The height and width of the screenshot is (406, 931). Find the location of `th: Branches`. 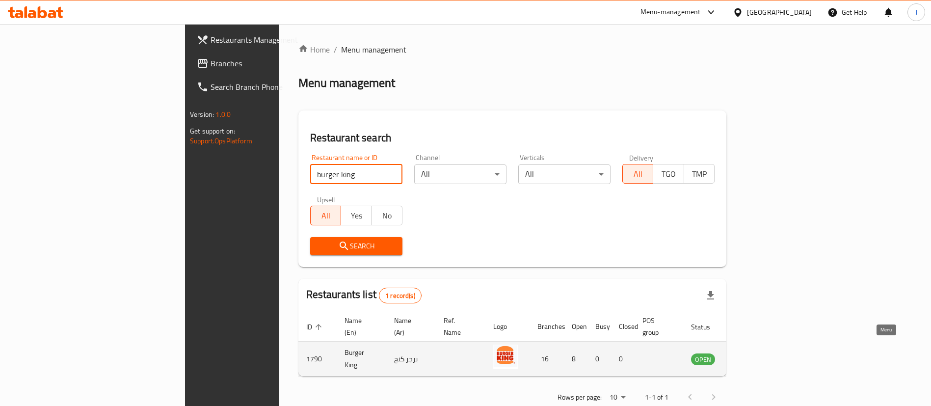

th: Branches is located at coordinates (547, 326).